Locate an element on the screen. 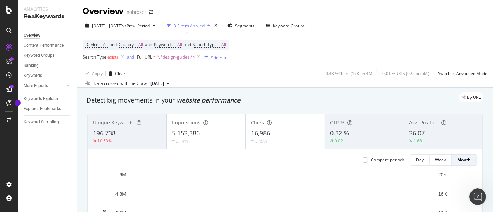 The height and width of the screenshot is (212, 493). div: Keywords Explorer is located at coordinates (41, 99).